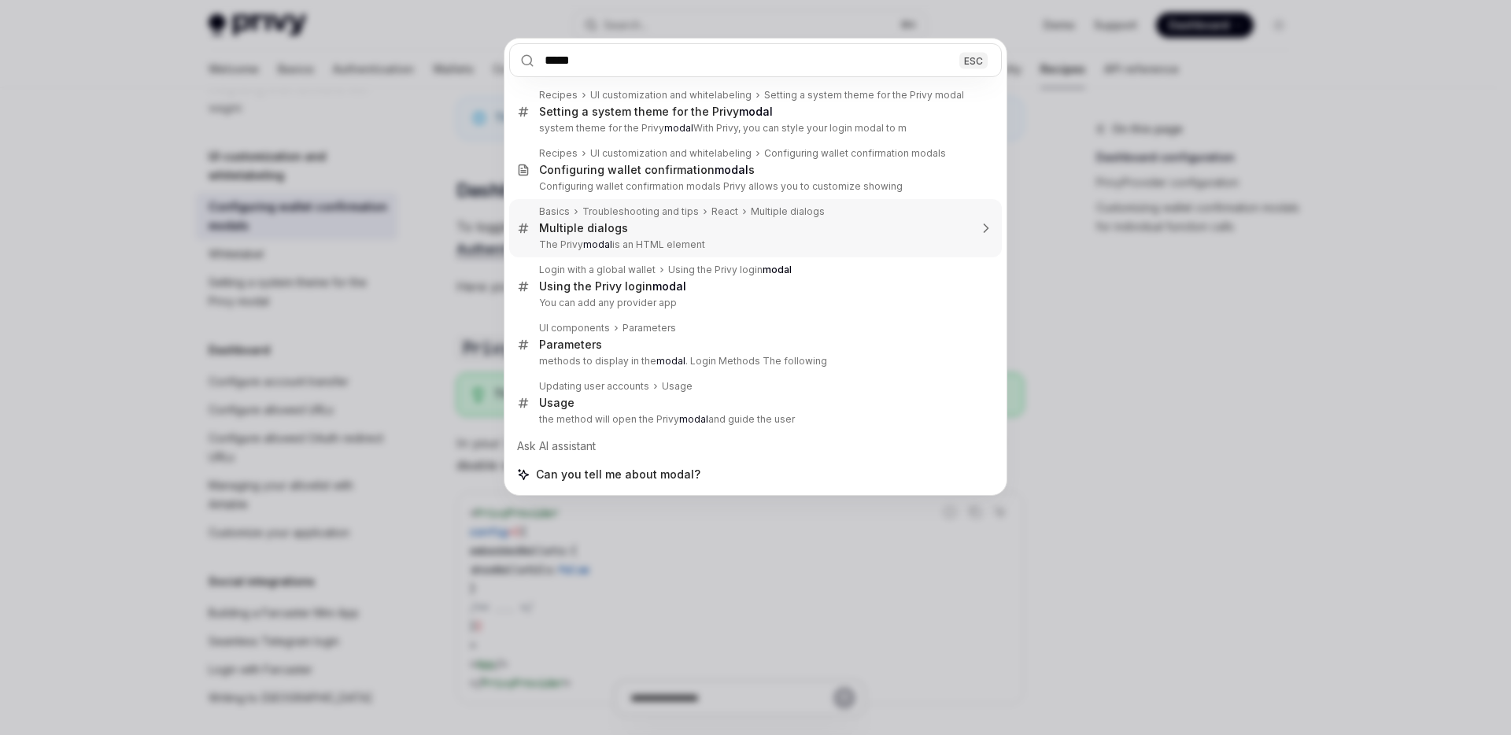 Image resolution: width=1511 pixels, height=735 pixels. Describe the element at coordinates (647, 170) in the screenshot. I see `div: Configuring wallet confirmation s` at that location.